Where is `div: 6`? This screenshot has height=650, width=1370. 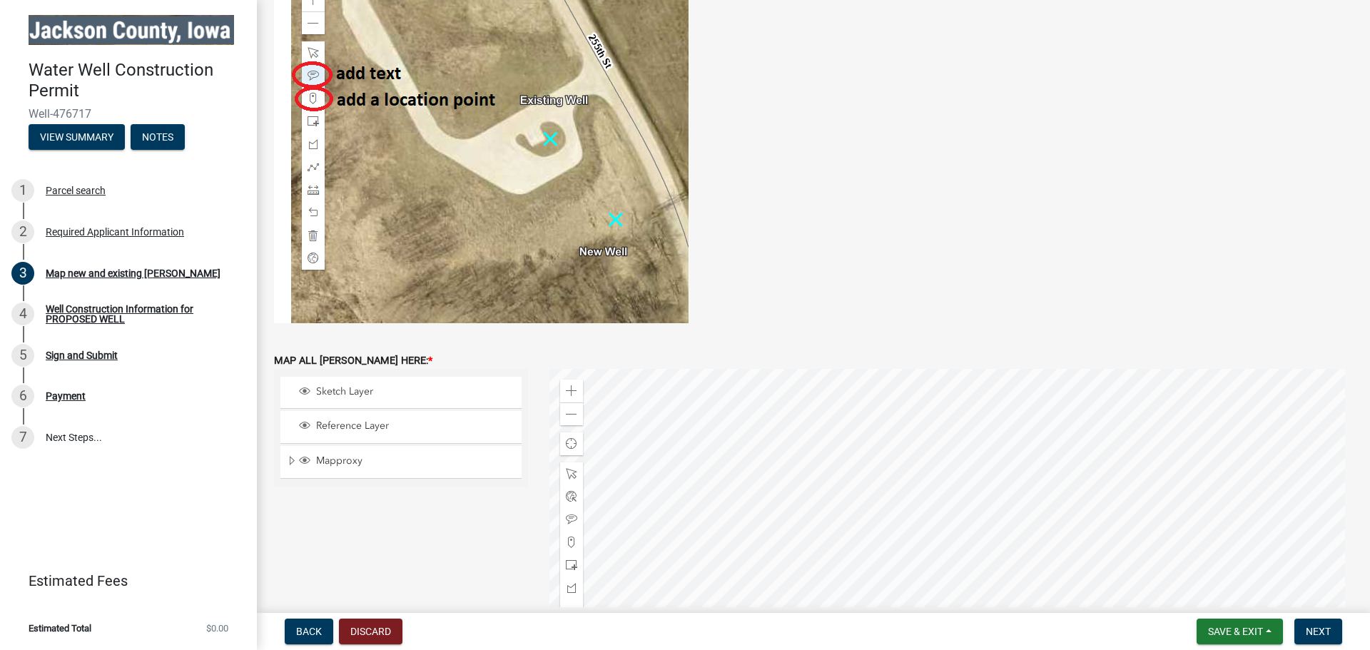
div: 6 is located at coordinates (23, 396).